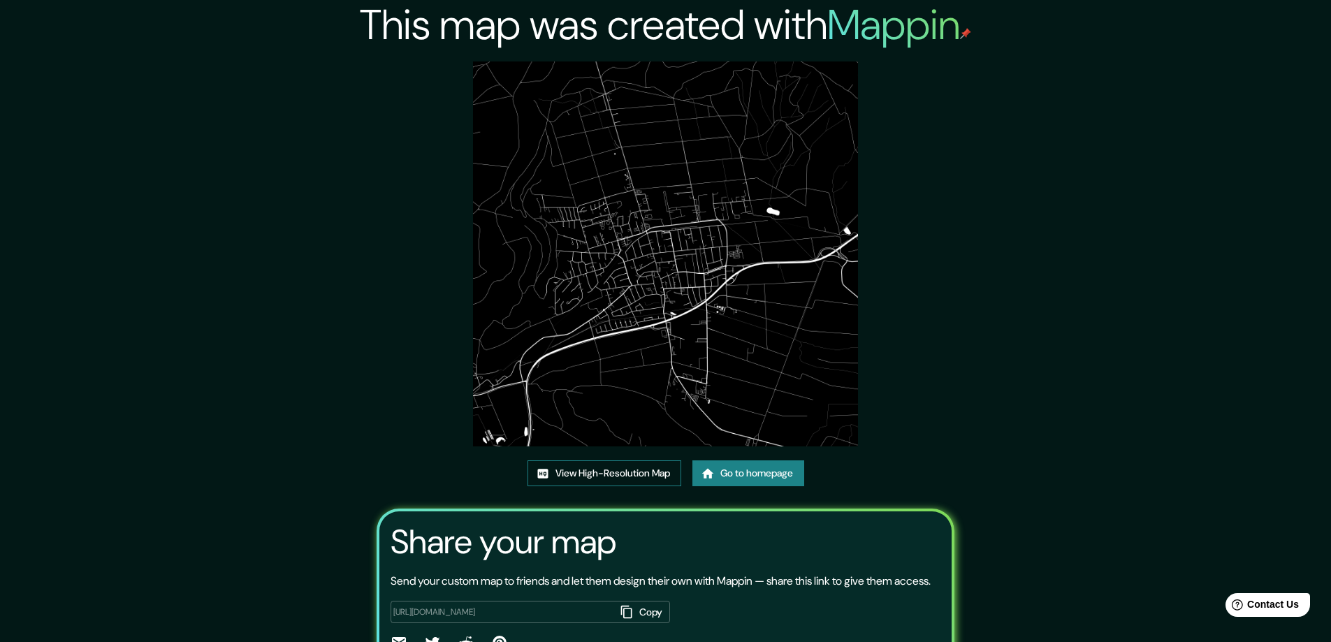 Image resolution: width=1331 pixels, height=642 pixels. What do you see at coordinates (604, 473) in the screenshot?
I see `a: View High-Resolution Map` at bounding box center [604, 473].